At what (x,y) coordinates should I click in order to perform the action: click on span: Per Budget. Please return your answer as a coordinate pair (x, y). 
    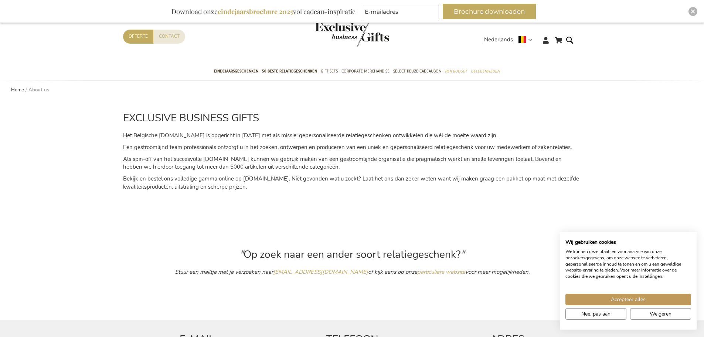
    Looking at the image, I should click on (456, 71).